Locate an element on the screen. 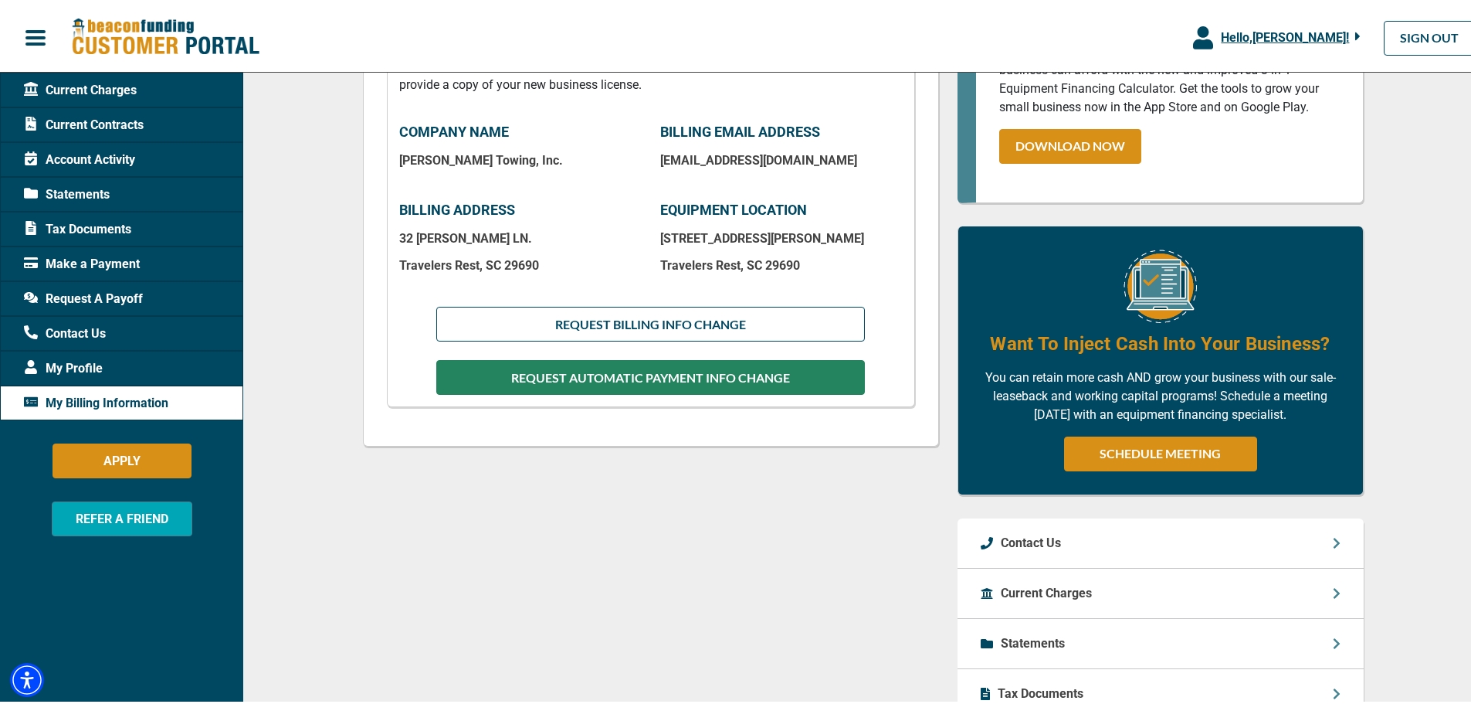  div: Accessibility Menu is located at coordinates (27, 677).